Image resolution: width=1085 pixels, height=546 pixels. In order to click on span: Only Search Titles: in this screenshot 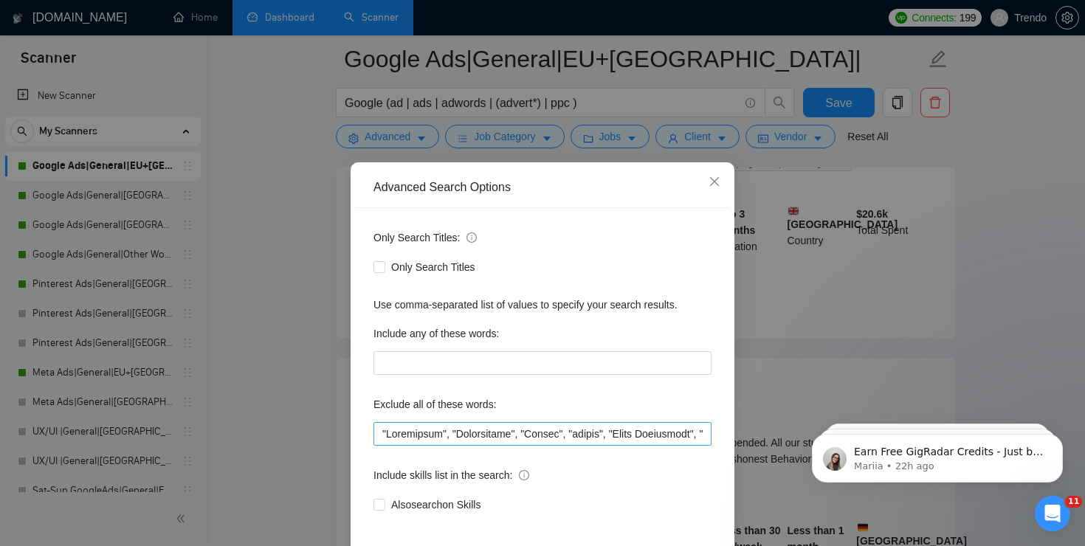, I will do `click(425, 238)`.